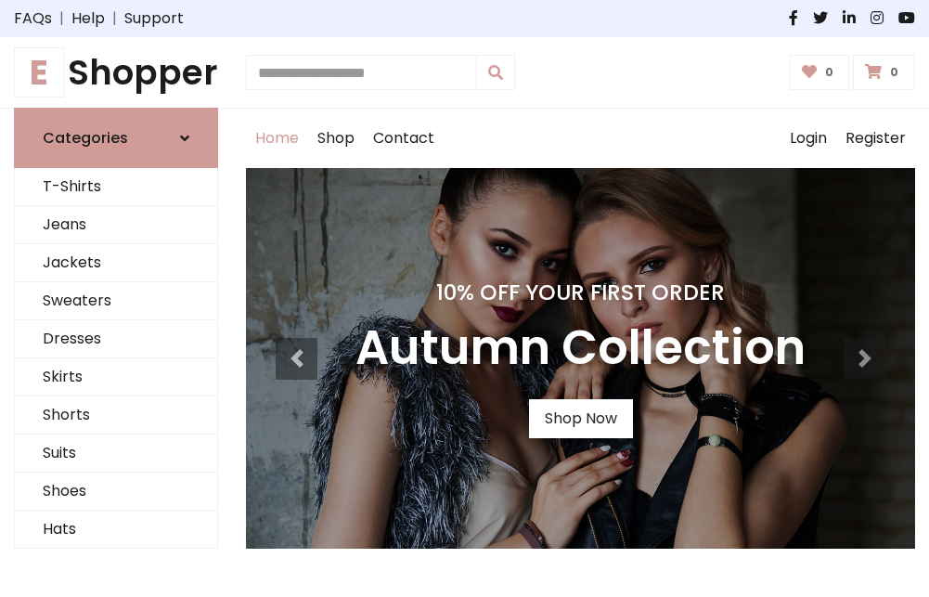  Describe the element at coordinates (116, 529) in the screenshot. I see `a: Hats` at that location.